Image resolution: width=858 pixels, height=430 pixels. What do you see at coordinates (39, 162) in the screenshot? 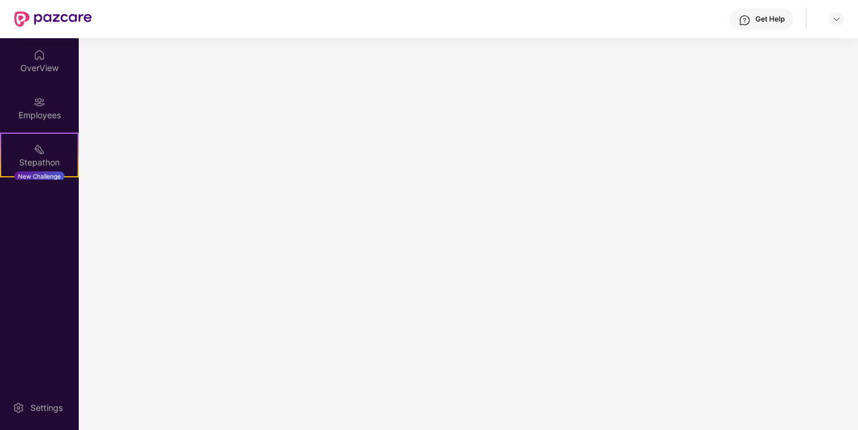
I see `div: Stepathon` at bounding box center [39, 162].